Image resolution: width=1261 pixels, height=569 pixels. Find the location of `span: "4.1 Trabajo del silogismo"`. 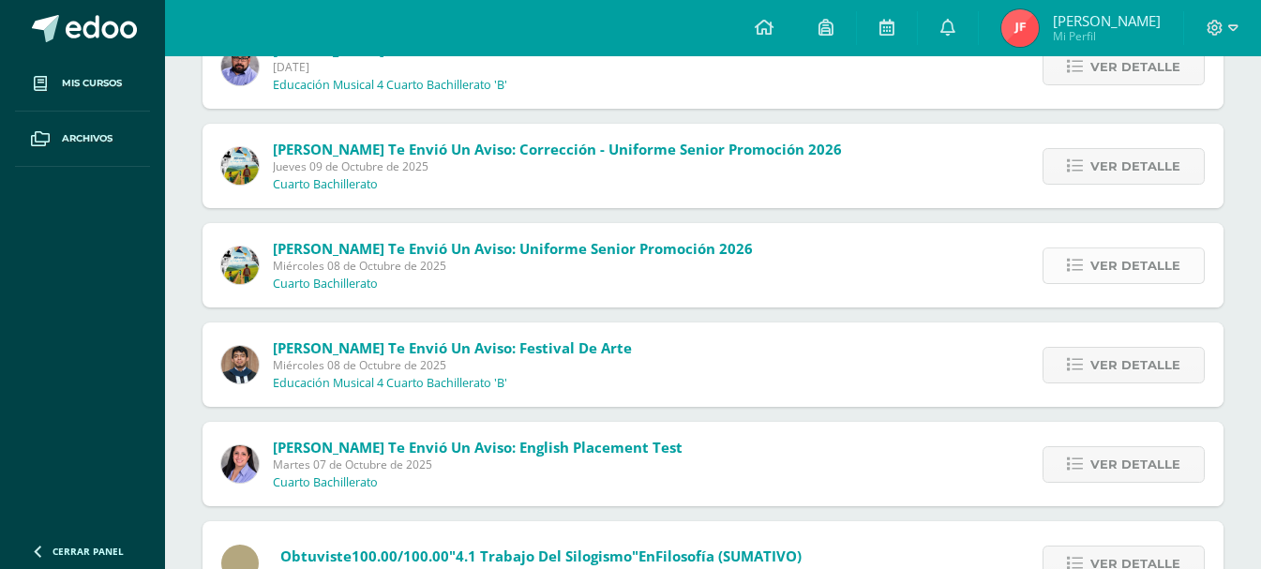

span: "4.1 Trabajo del silogismo" is located at coordinates (544, 556).